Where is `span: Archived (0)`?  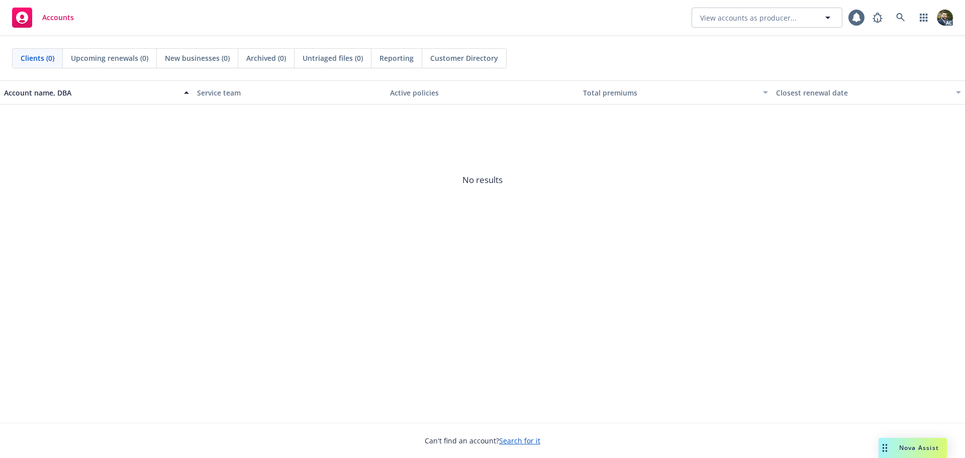 span: Archived (0) is located at coordinates (266, 58).